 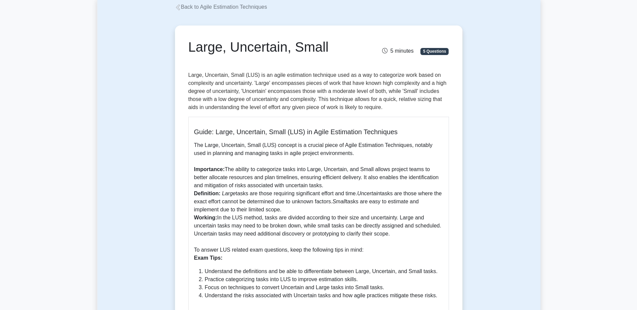 I want to click on h5: Guide: Large, Uncertain, Small (LUS) in Agile Estimation Techniques, so click(x=319, y=132).